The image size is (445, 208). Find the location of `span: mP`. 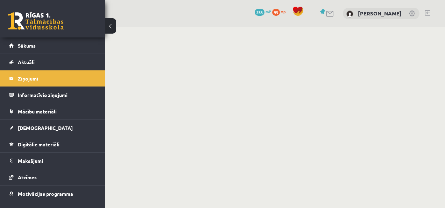

span: mP is located at coordinates (268, 12).